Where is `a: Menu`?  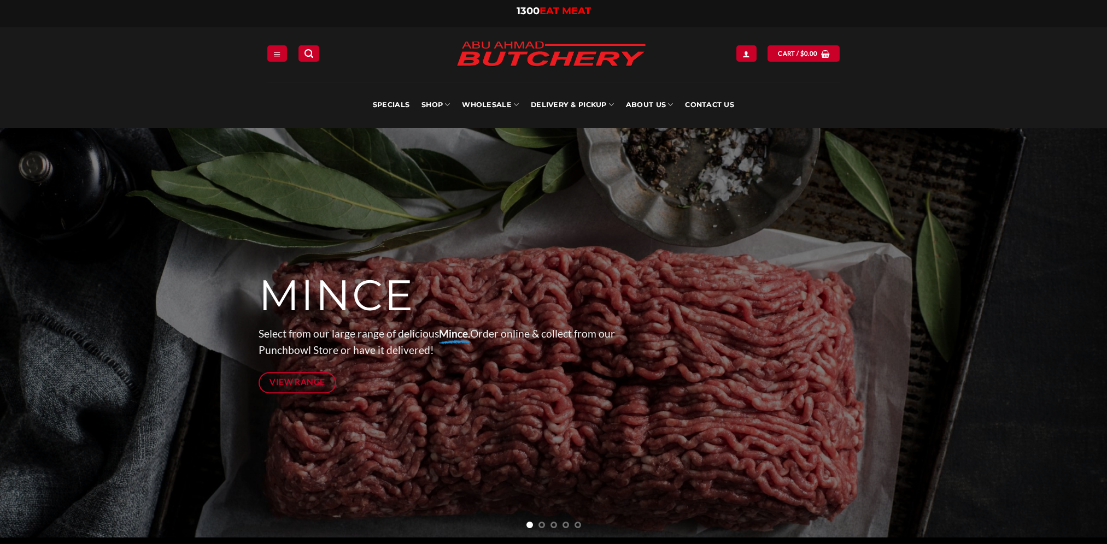
a: Menu is located at coordinates (277, 53).